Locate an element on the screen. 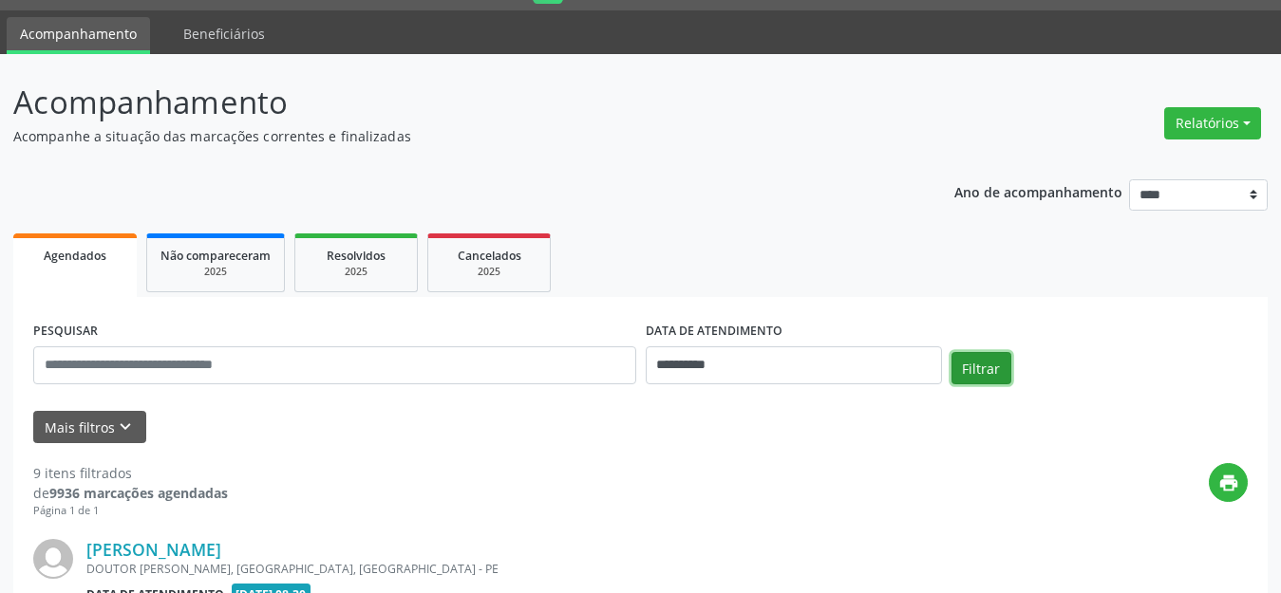  p: Ano de acompanhamento is located at coordinates (1038, 191).